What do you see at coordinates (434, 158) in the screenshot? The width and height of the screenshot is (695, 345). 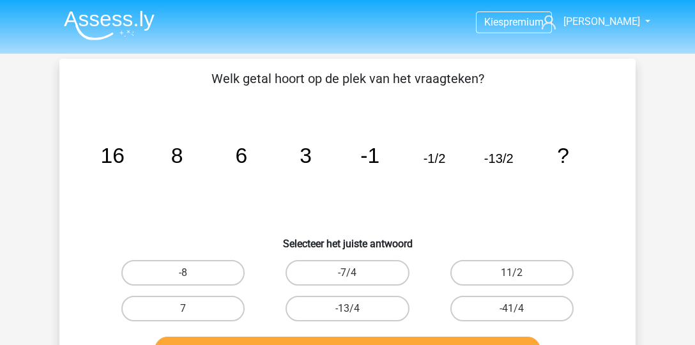 I see `tspan: -1/2` at bounding box center [434, 158].